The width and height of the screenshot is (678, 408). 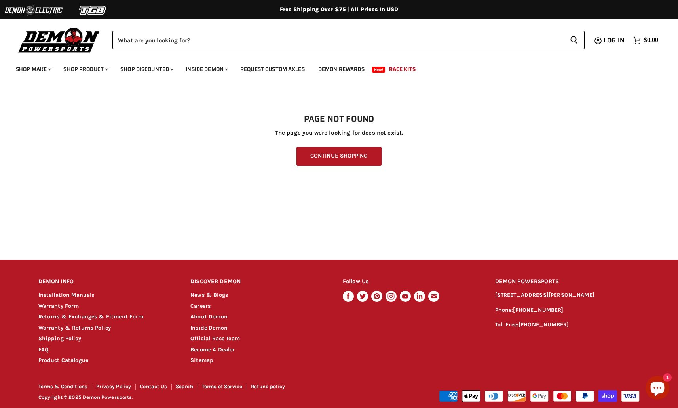 What do you see at coordinates (209, 316) in the screenshot?
I see `a: About Demon` at bounding box center [209, 316].